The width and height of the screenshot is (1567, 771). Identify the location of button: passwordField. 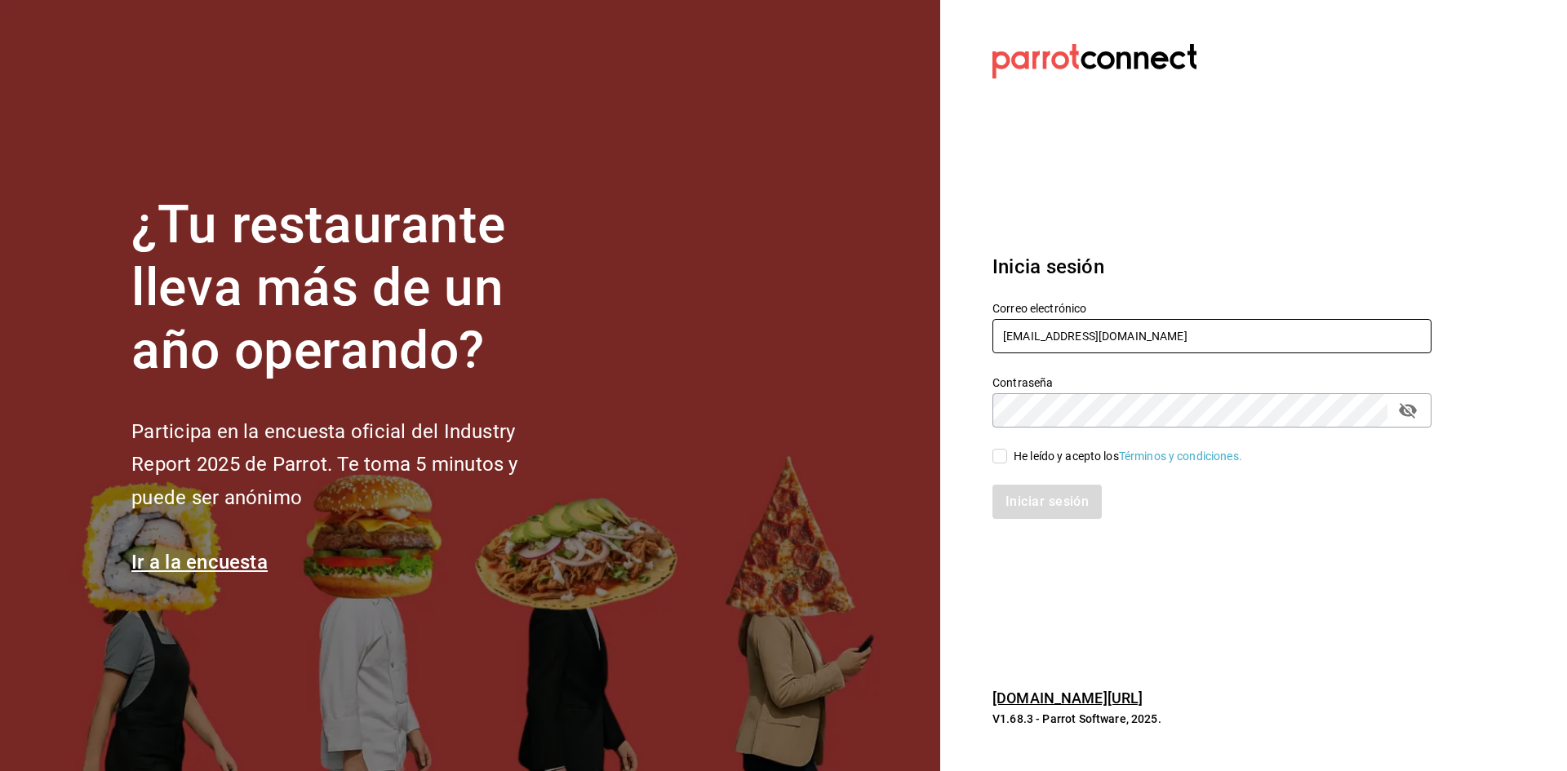
(1408, 411).